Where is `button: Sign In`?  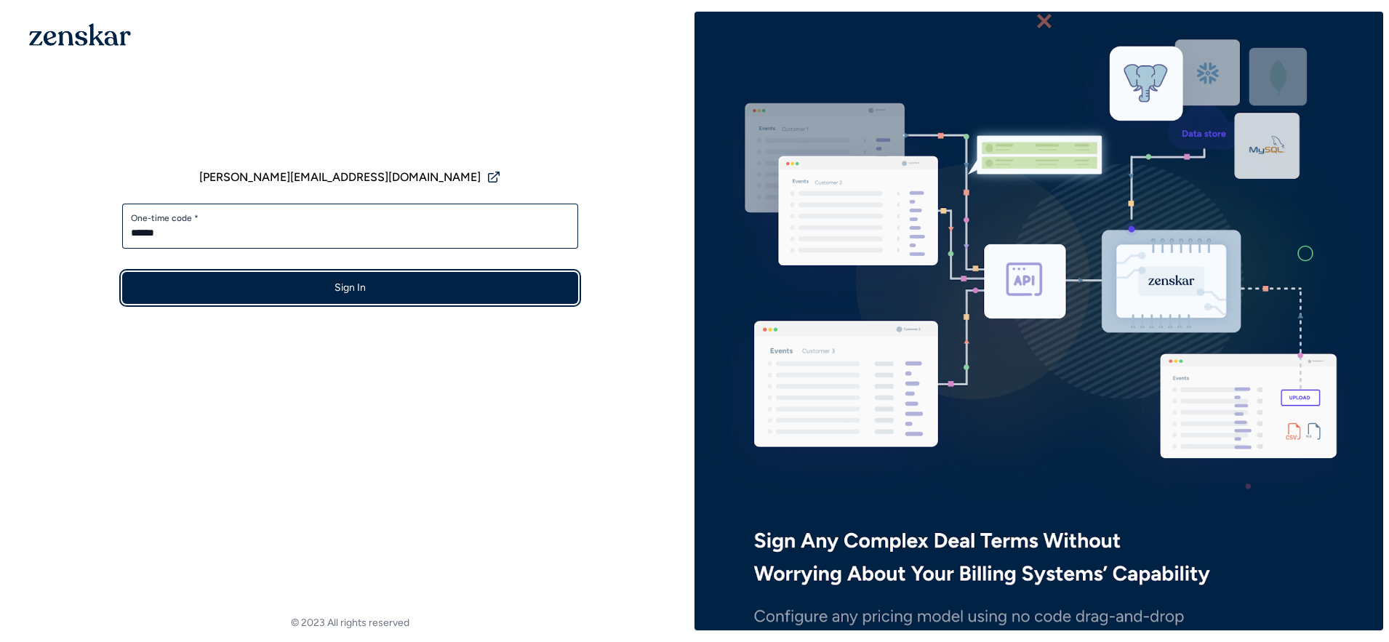
button: Sign In is located at coordinates (350, 288).